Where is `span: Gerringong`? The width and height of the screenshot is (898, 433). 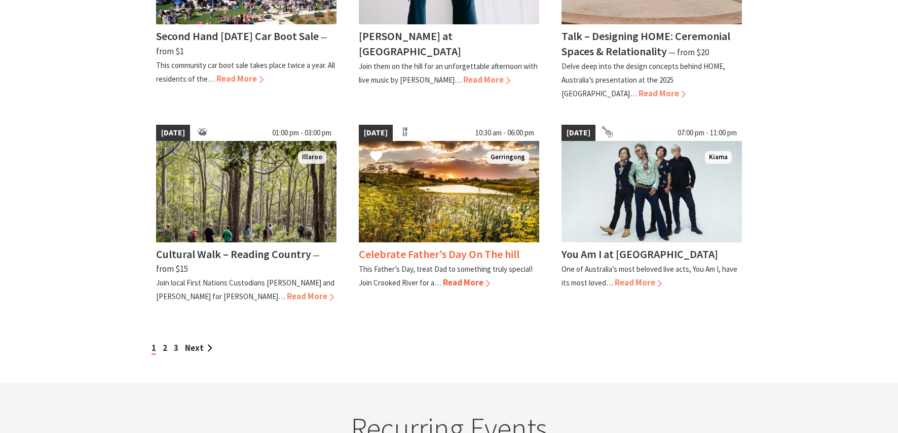 span: Gerringong is located at coordinates (508, 157).